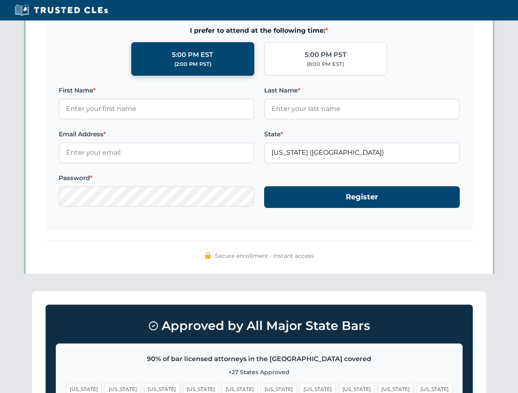 The width and height of the screenshot is (518, 393). What do you see at coordinates (259, 373) in the screenshot?
I see `p: +27 States Approved` at bounding box center [259, 373].